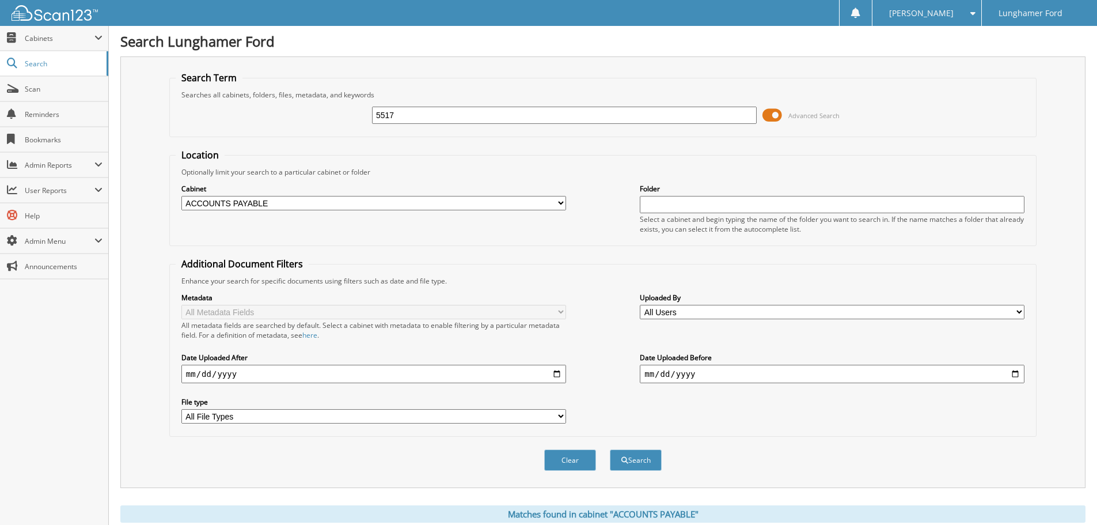  I want to click on input: start, so click(374, 374).